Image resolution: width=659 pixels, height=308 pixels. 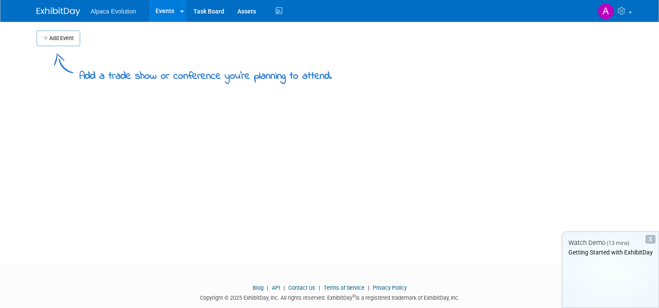 I want to click on a: Blog, so click(x=258, y=288).